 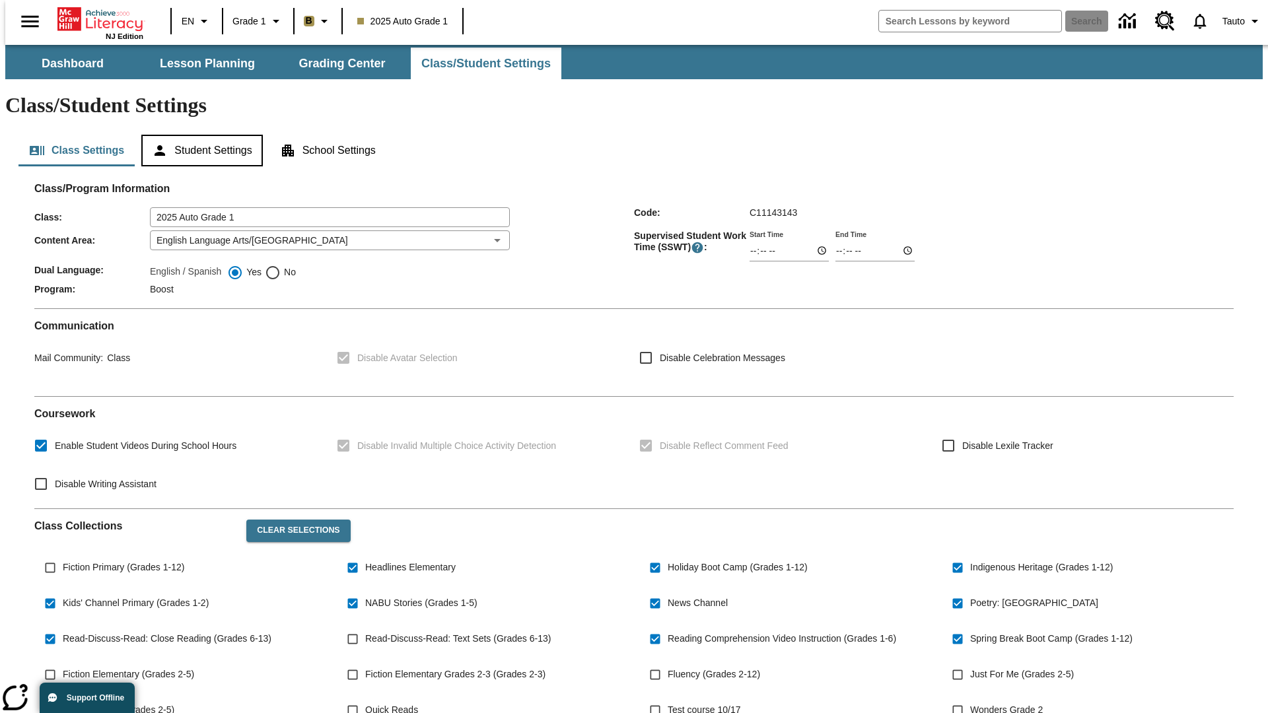 What do you see at coordinates (188, 21) in the screenshot?
I see `span: EN` at bounding box center [188, 21].